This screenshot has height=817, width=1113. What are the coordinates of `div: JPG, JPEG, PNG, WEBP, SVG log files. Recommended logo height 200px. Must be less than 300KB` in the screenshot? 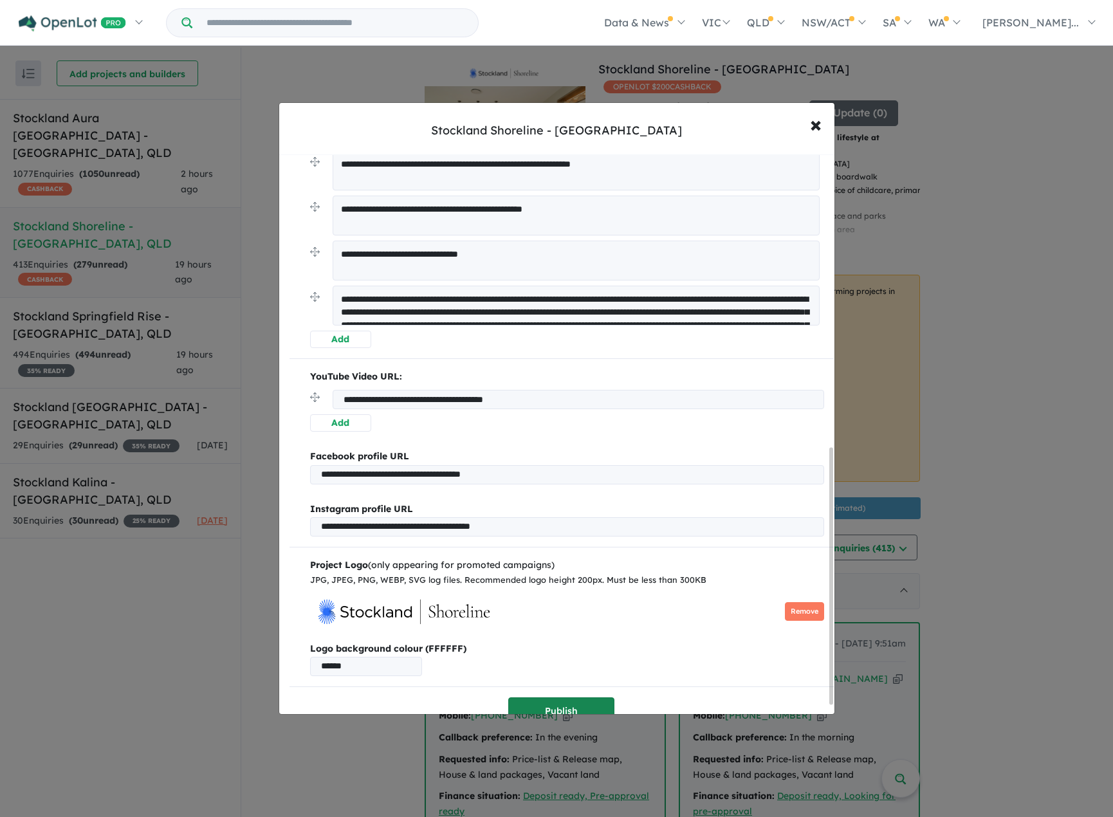 It's located at (567, 580).